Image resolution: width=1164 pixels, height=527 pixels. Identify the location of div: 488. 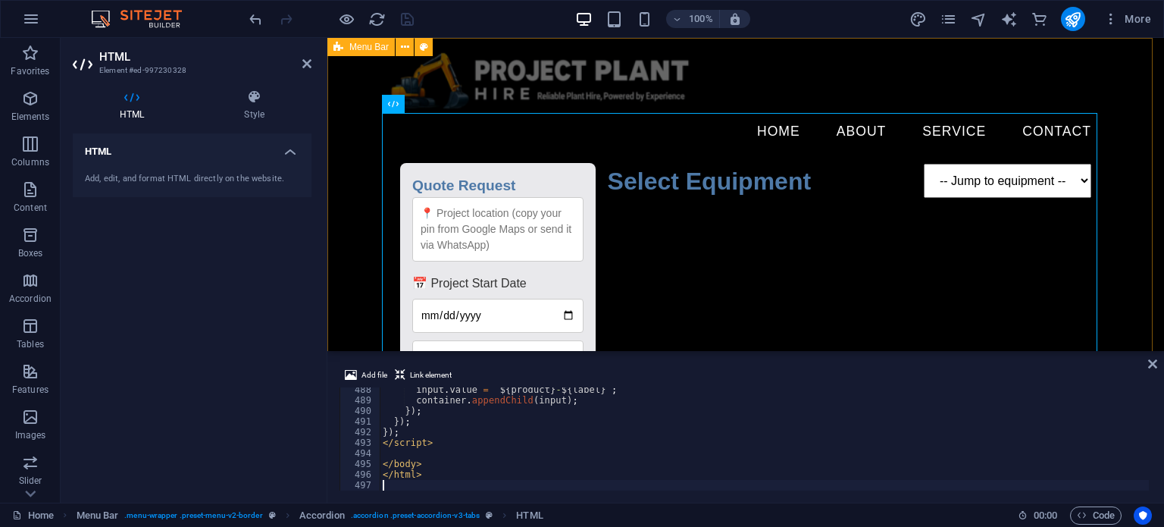
(361, 390).